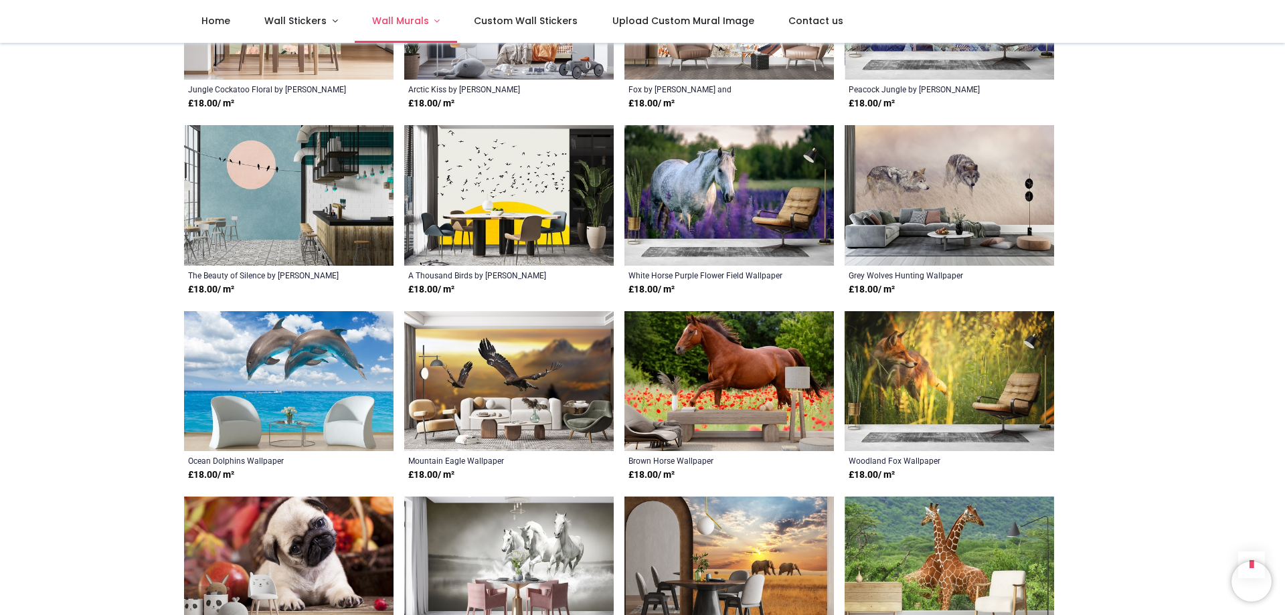  What do you see at coordinates (295, 21) in the screenshot?
I see `span: Wall Stickers` at bounding box center [295, 21].